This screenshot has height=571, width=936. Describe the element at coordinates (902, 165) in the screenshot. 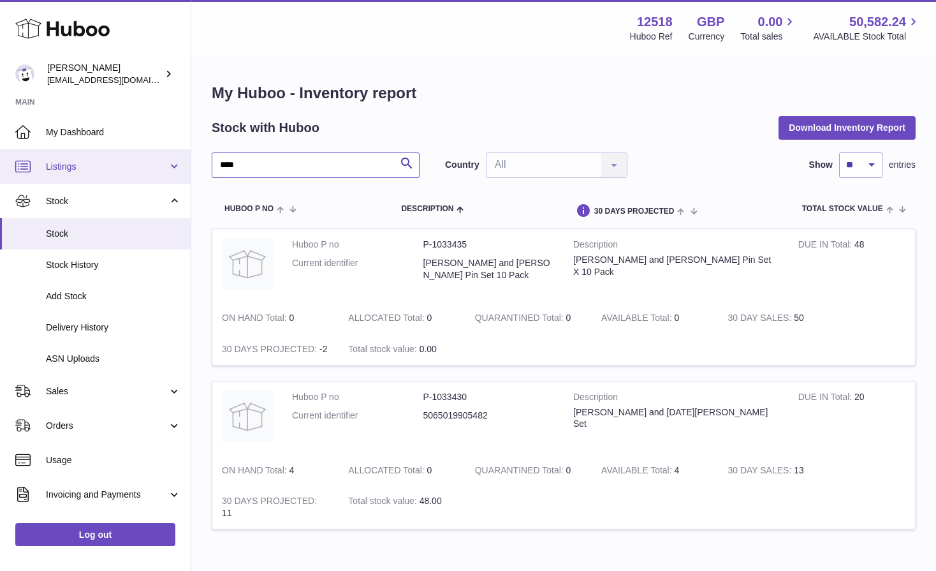

I see `span: entries` at that location.